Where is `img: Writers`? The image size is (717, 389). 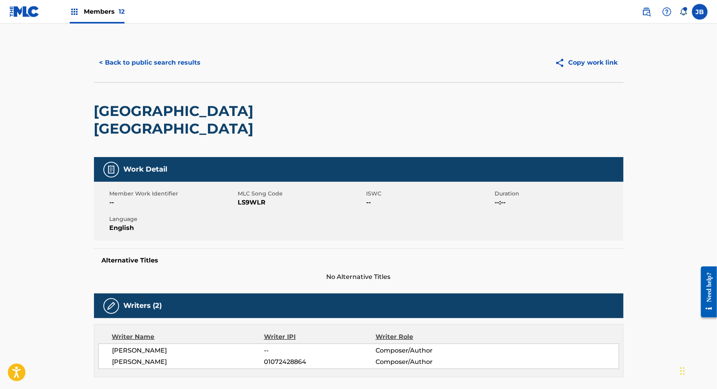 img: Writers is located at coordinates (111, 306).